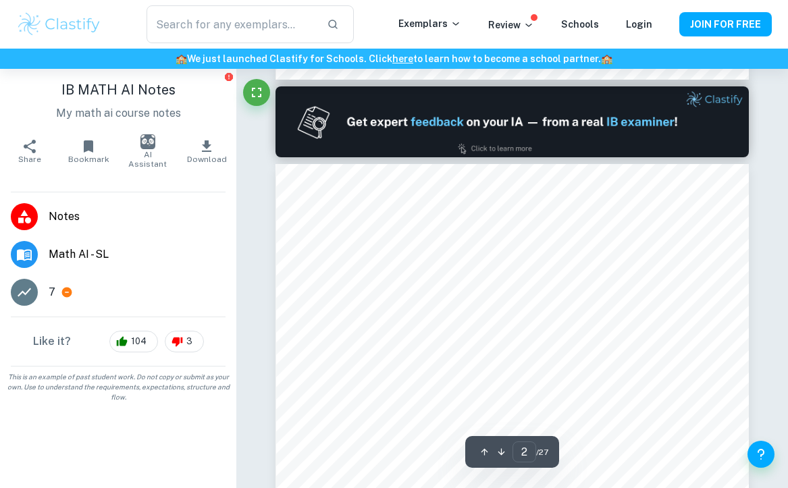 Image resolution: width=788 pixels, height=488 pixels. I want to click on a: Ad, so click(512, 122).